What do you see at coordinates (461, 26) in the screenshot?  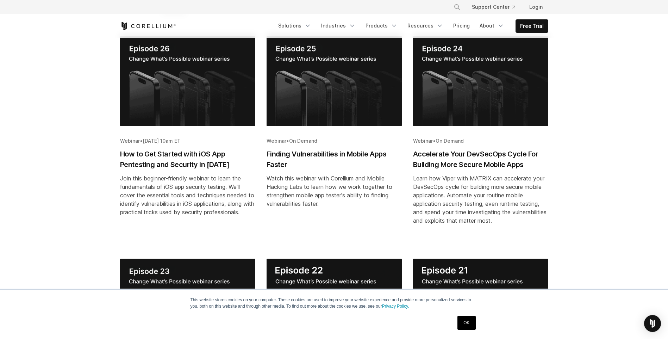 I see `a: Pricing` at bounding box center [461, 26].